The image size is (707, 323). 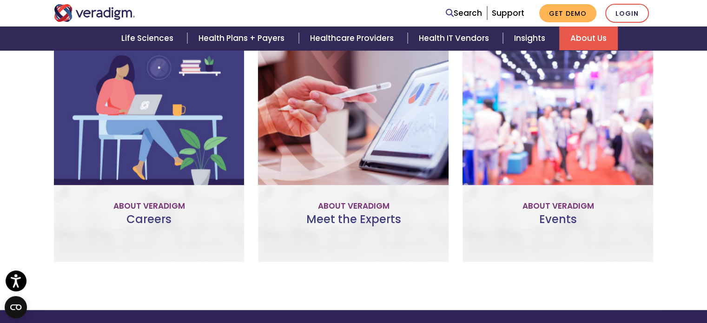 What do you see at coordinates (568, 13) in the screenshot?
I see `a: Get Demo` at bounding box center [568, 13].